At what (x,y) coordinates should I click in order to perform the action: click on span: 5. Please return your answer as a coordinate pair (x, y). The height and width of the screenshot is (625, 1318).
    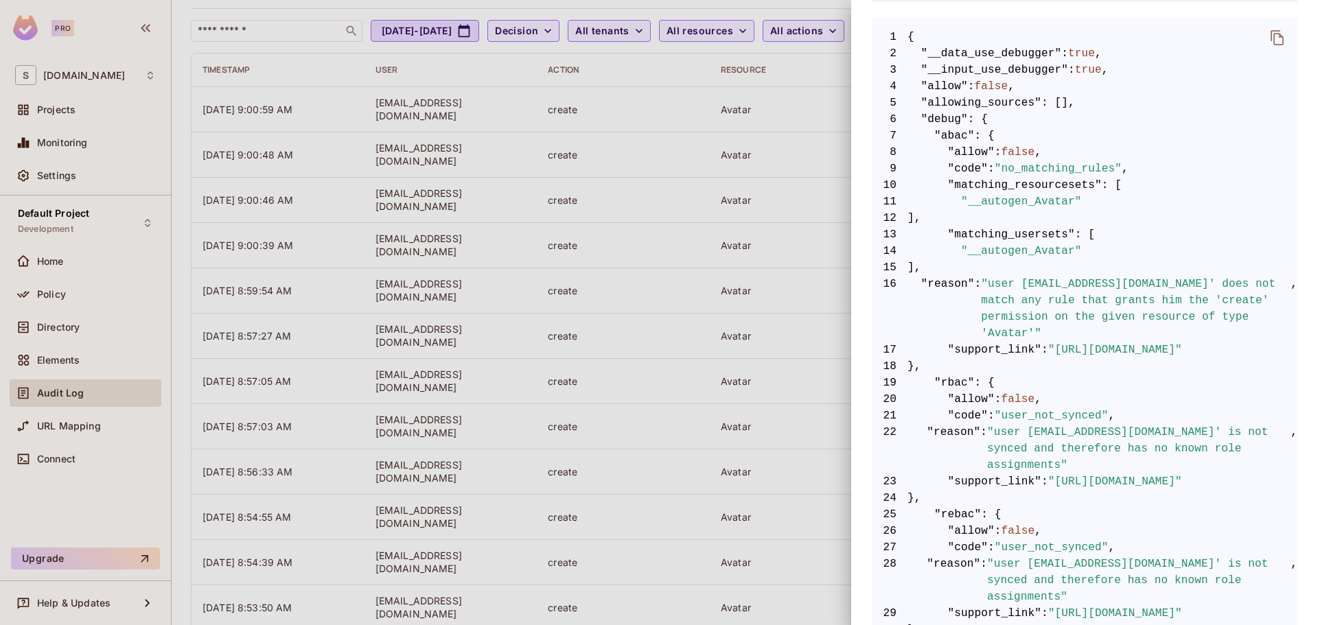
    Looking at the image, I should click on (889, 103).